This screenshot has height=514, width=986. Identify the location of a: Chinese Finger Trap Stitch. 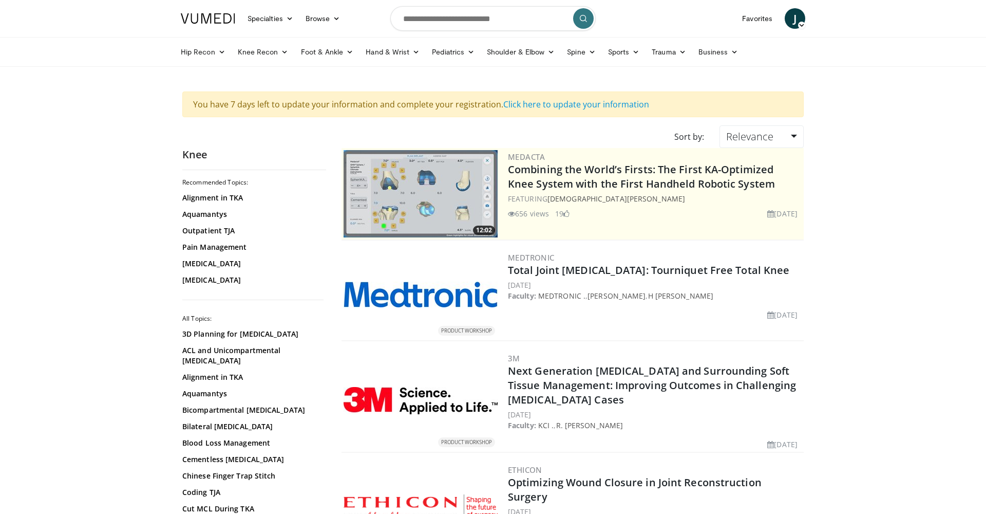
(252, 476).